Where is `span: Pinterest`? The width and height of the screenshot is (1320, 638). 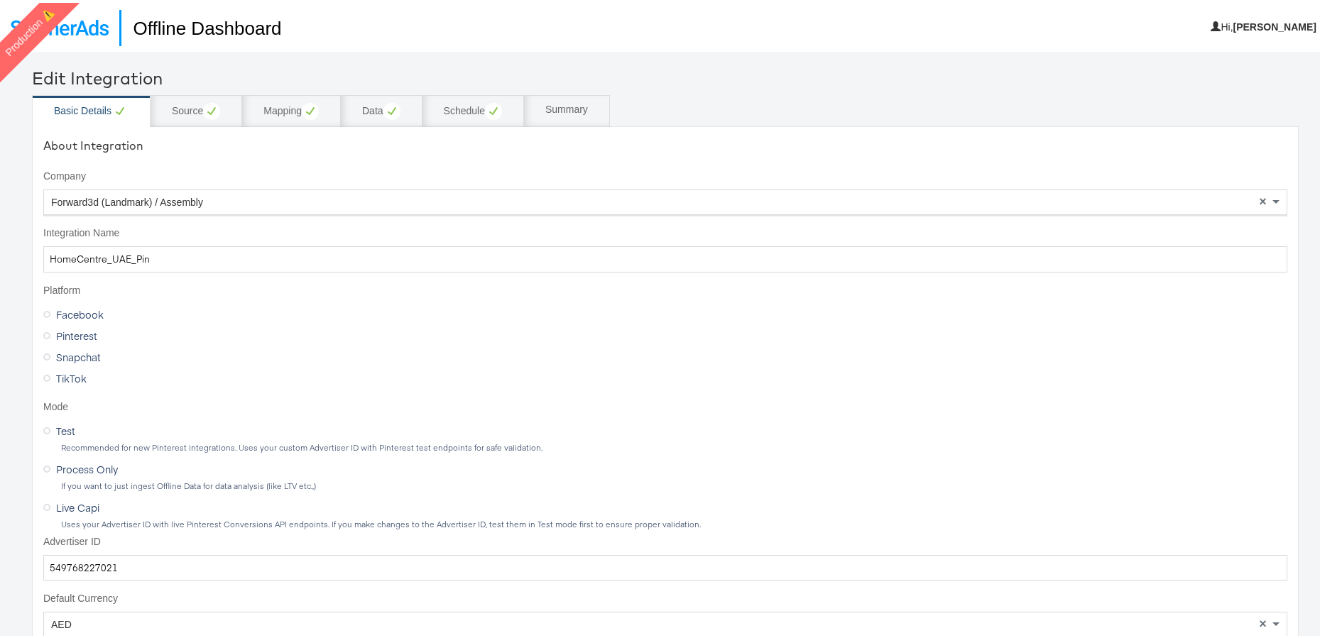
span: Pinterest is located at coordinates (77, 333).